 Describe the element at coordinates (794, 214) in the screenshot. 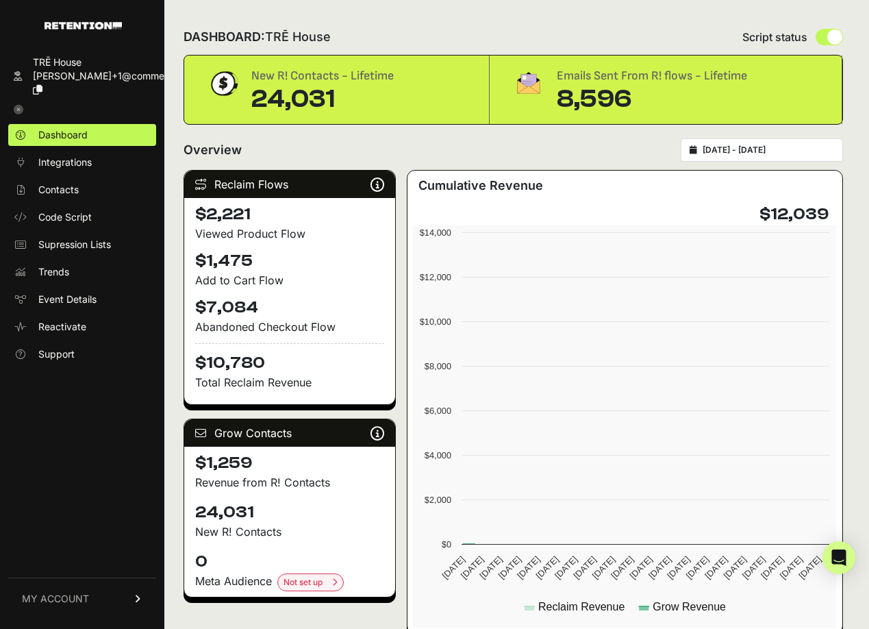

I see `h4: $12,039` at that location.